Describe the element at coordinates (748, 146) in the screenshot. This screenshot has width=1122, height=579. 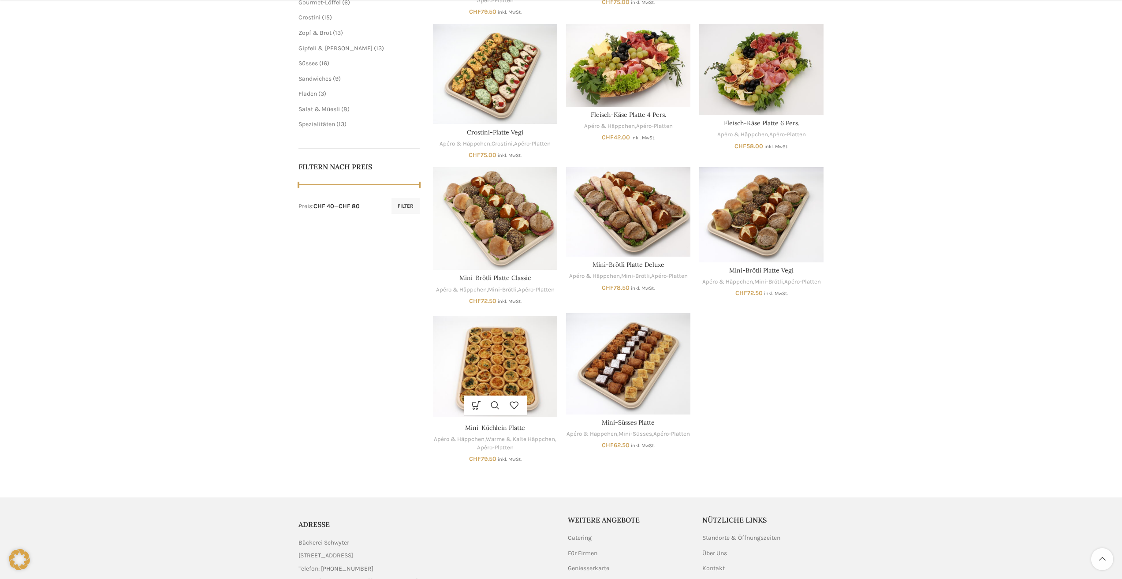
I see `bdi: 58.00` at that location.